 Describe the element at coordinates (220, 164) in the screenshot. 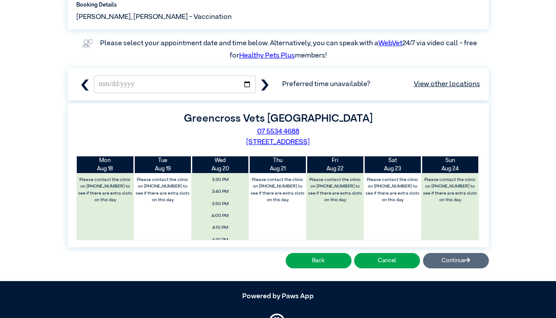

I see `th: Aug 20` at that location.